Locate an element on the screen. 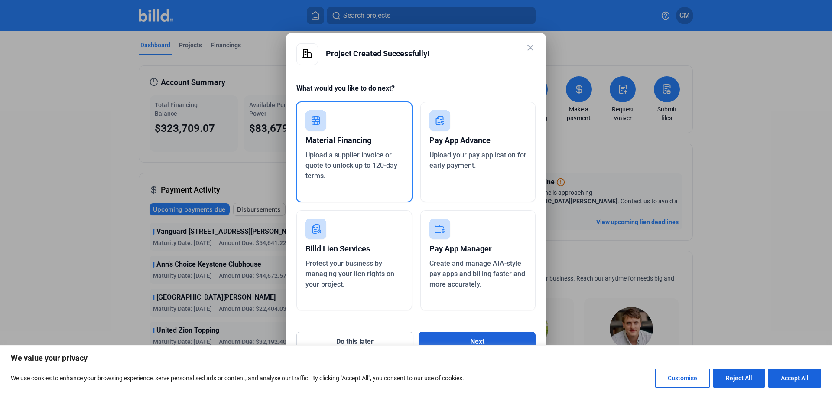  button: Customise is located at coordinates (683, 378).